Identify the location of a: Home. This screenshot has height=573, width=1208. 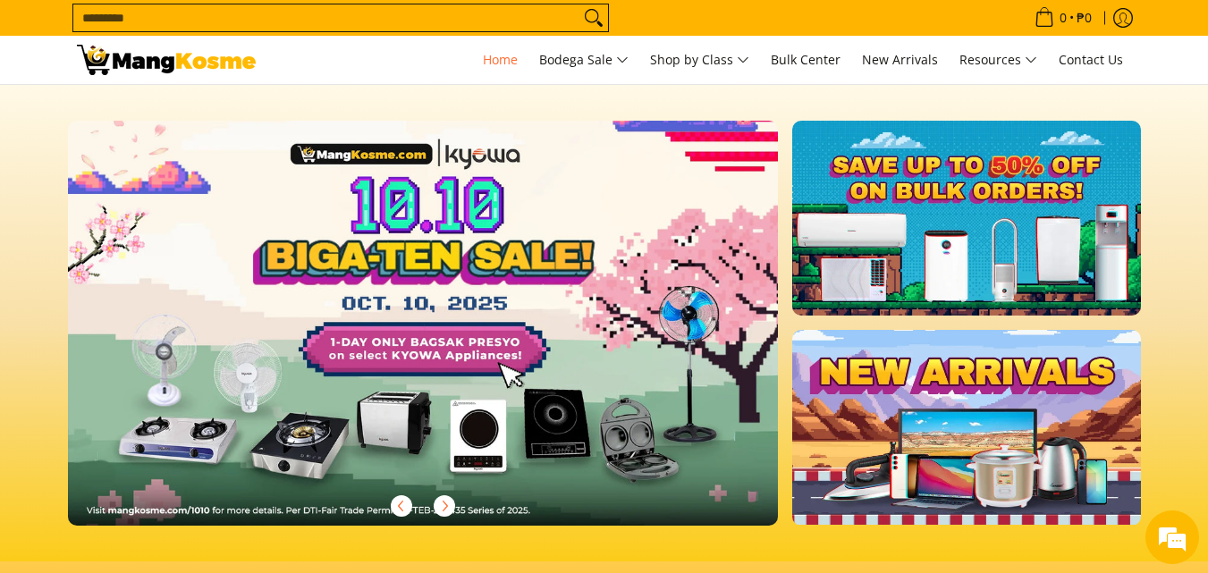
(500, 60).